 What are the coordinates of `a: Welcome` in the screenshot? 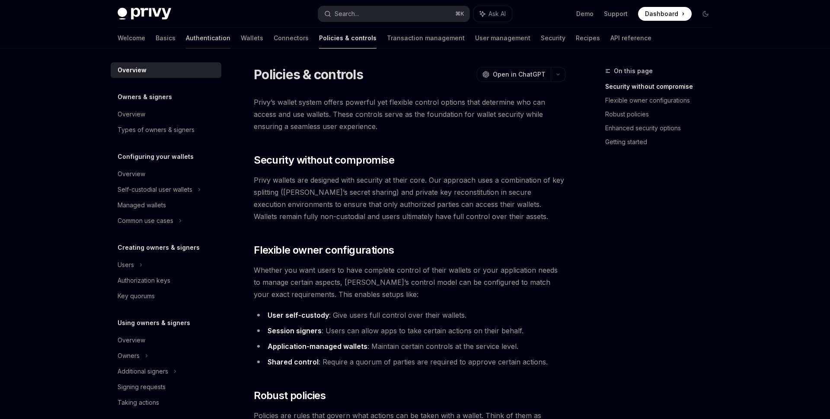 It's located at (131, 38).